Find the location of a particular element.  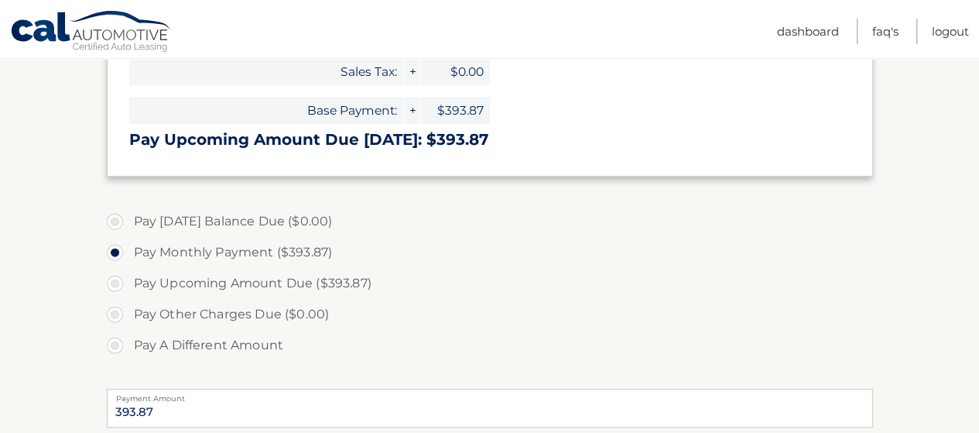

label: Pay Monthly Payment ($393.87) is located at coordinates (490, 252).